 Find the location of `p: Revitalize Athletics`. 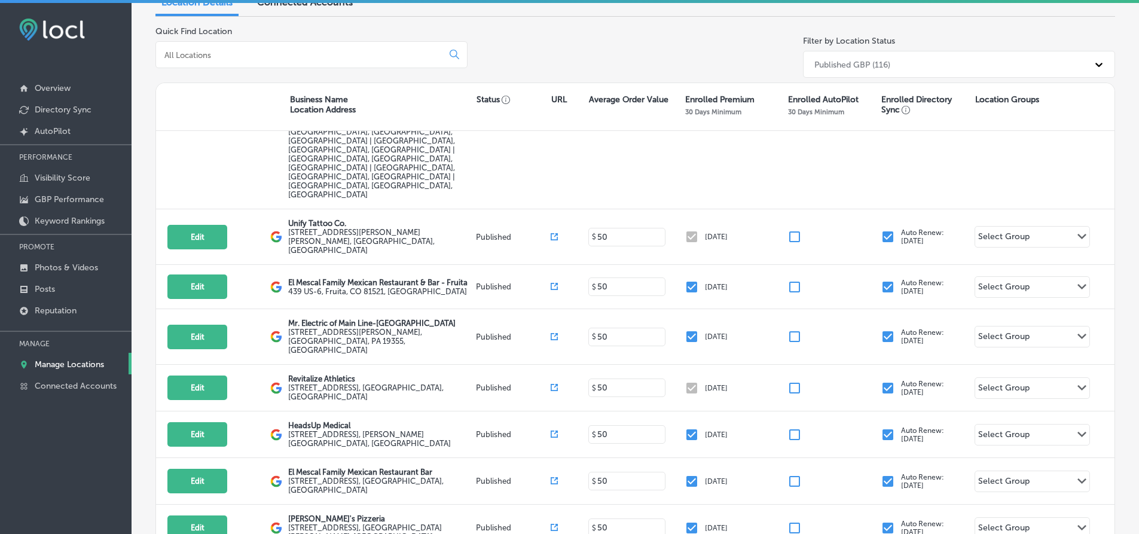

p: Revitalize Athletics is located at coordinates (380, 379).